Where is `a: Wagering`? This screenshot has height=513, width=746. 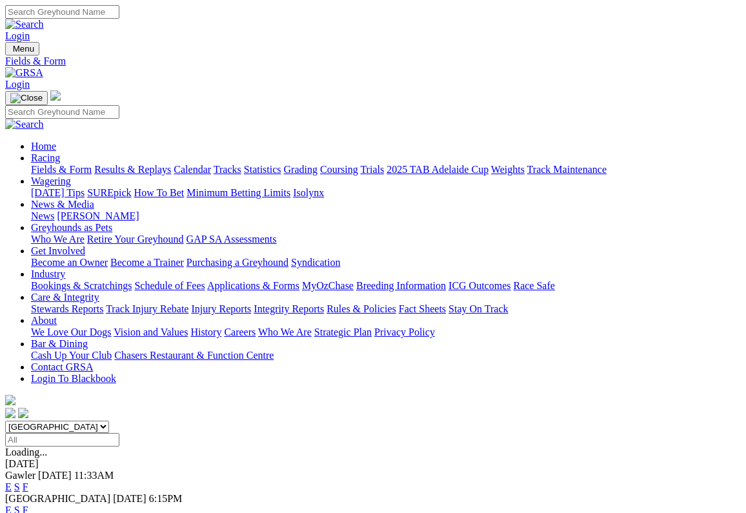 a: Wagering is located at coordinates (51, 181).